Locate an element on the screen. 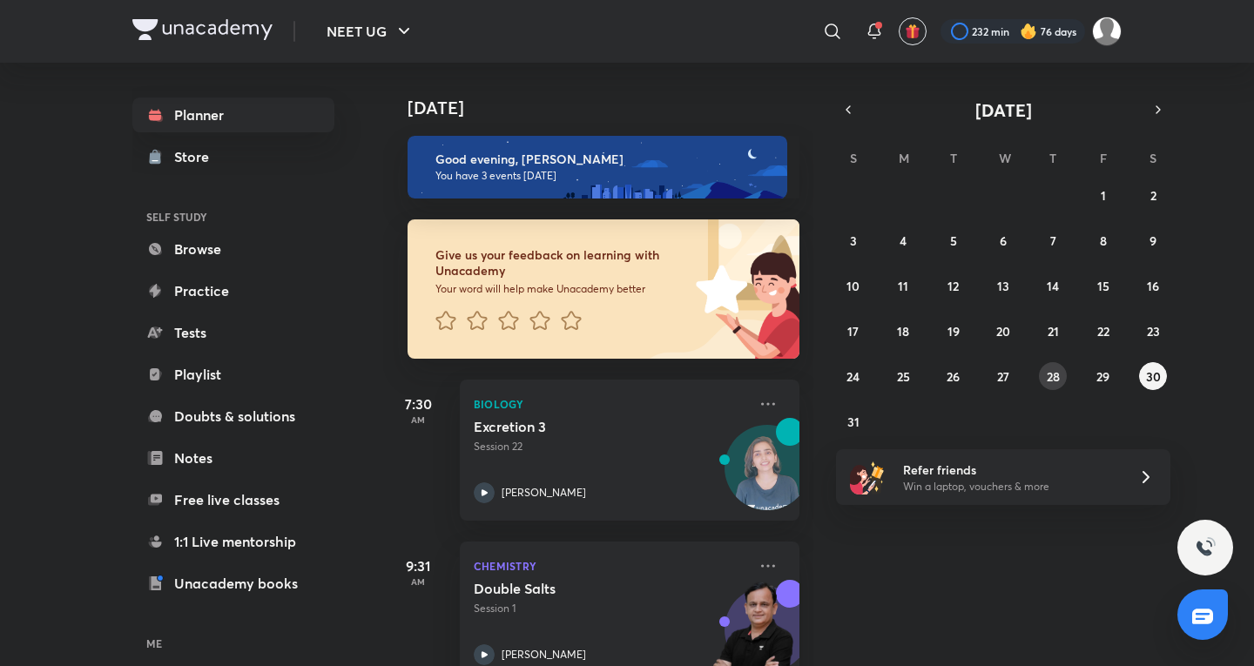  button: August 29, 2025 is located at coordinates (1103, 376).